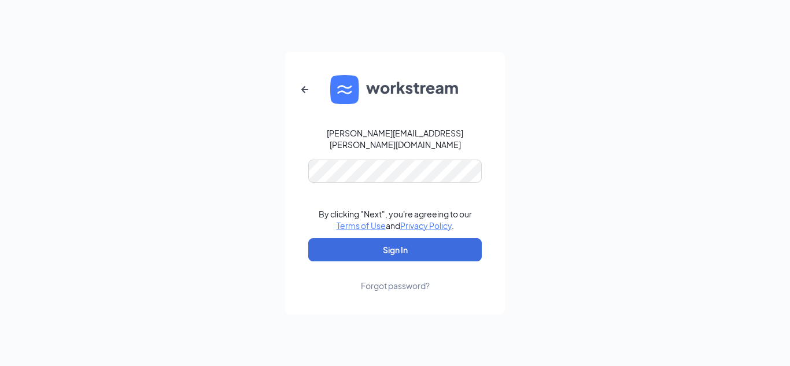  Describe the element at coordinates (305, 90) in the screenshot. I see `button: ArrowLeftNew` at that location.